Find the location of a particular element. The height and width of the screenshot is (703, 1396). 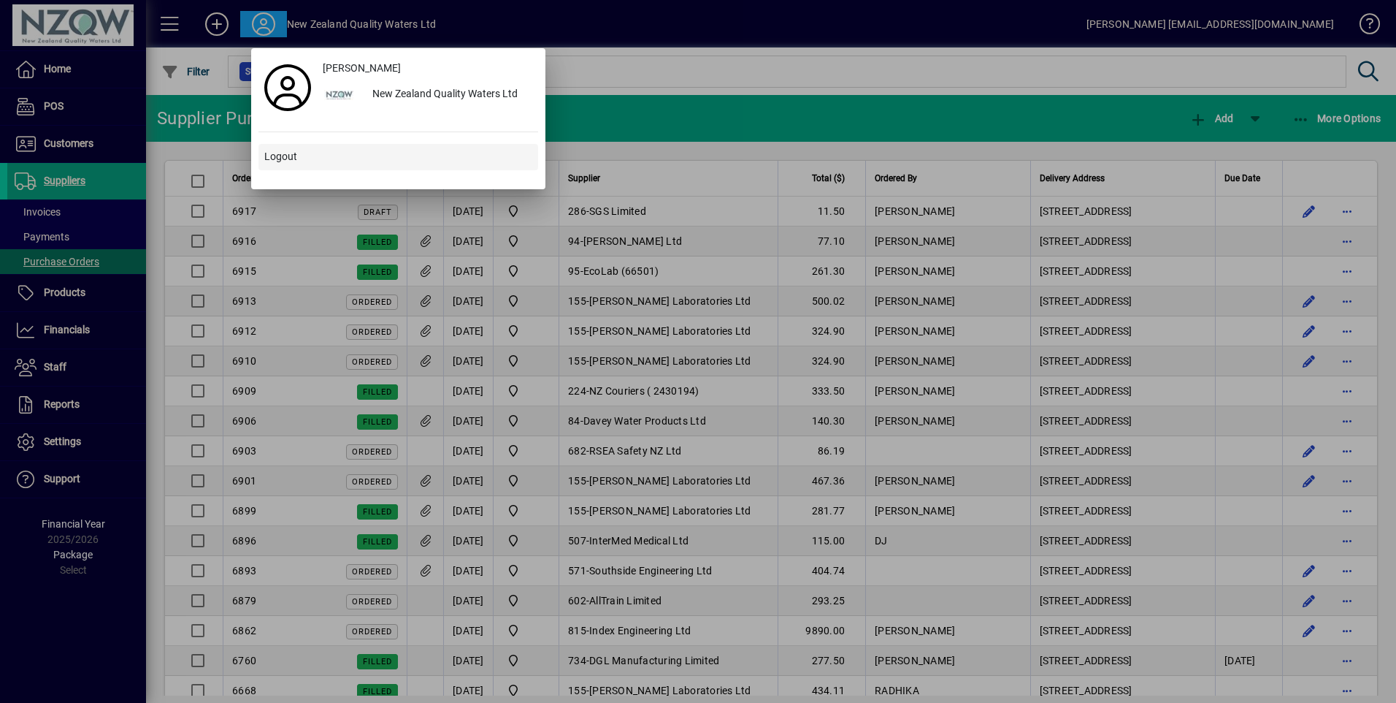

span: Logout is located at coordinates (280, 156).